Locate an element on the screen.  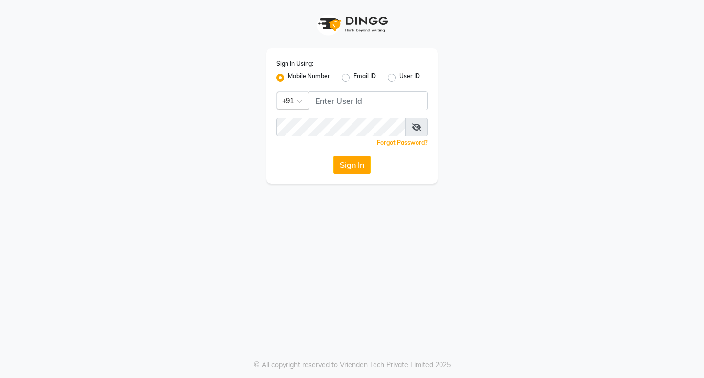
label: Email ID is located at coordinates (365, 78).